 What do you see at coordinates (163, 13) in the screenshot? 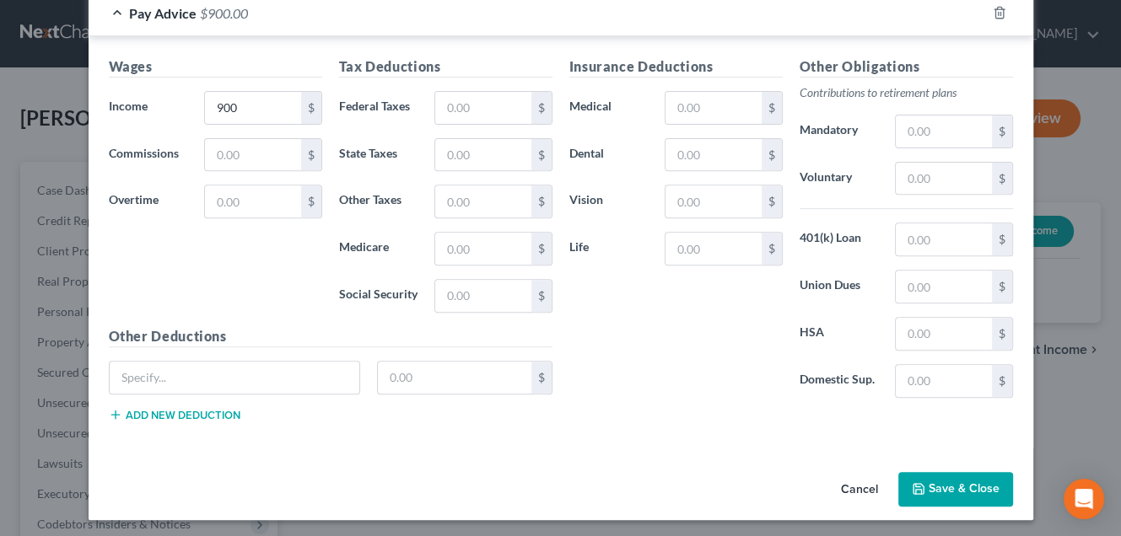
I see `span: Pay Advice` at bounding box center [163, 13].